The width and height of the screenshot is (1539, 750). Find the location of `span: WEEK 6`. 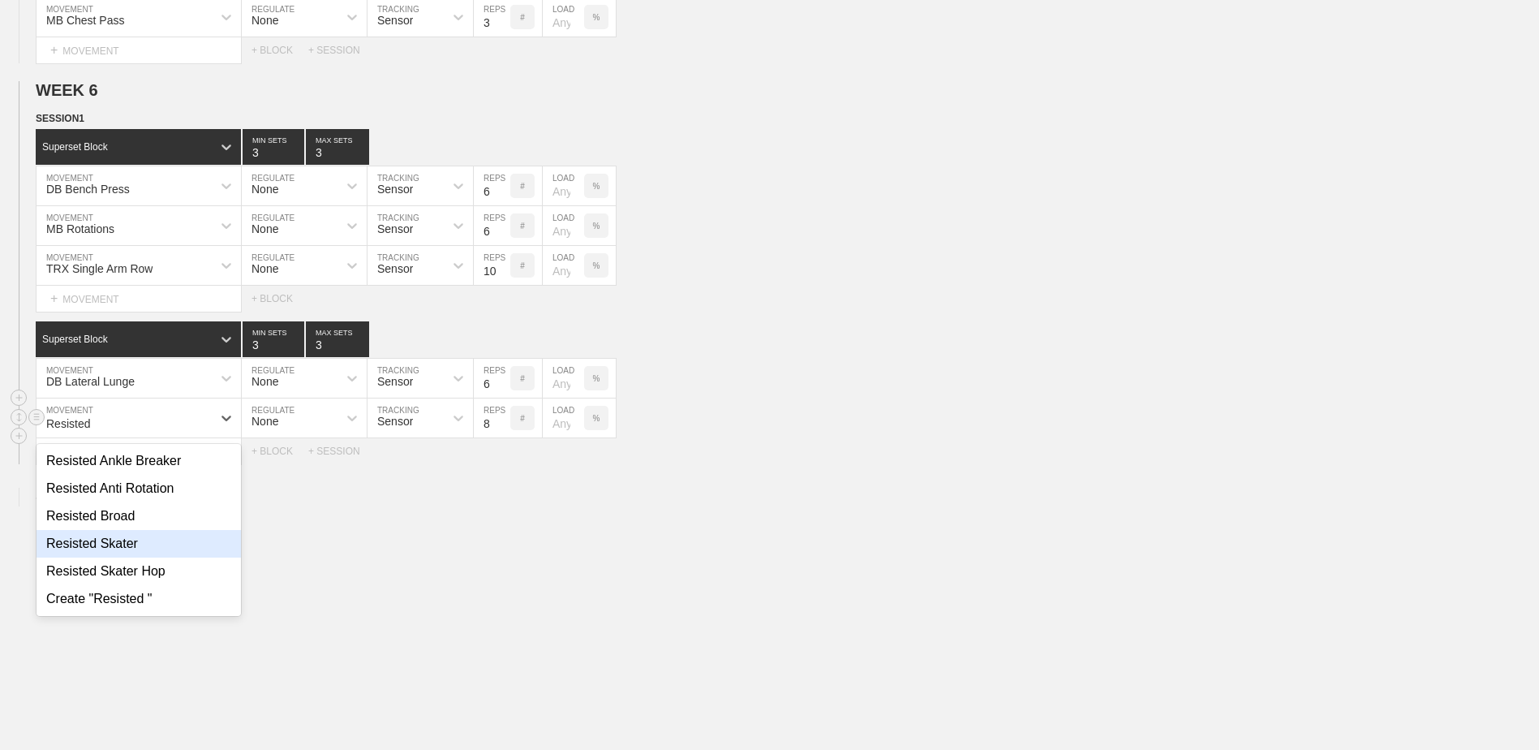

span: WEEK 6 is located at coordinates (67, 90).